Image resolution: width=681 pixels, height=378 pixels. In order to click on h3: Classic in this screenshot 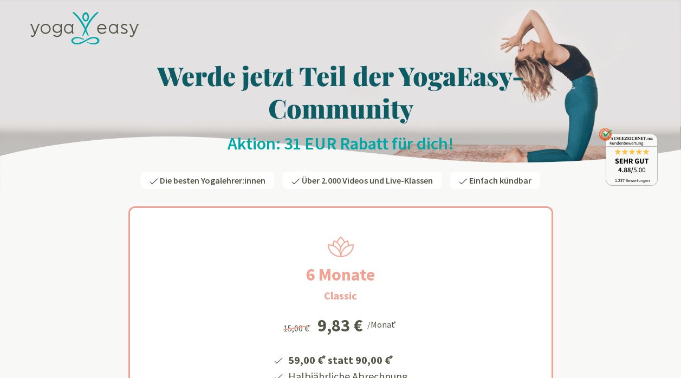, I will do `click(340, 296)`.